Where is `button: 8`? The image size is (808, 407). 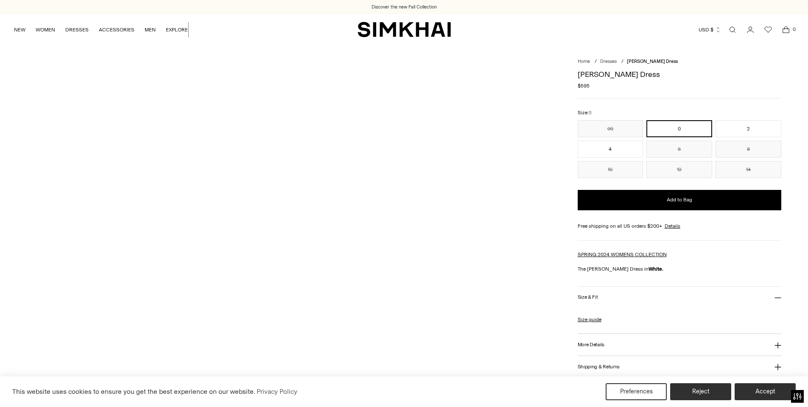
button: 8 is located at coordinates (749, 149).